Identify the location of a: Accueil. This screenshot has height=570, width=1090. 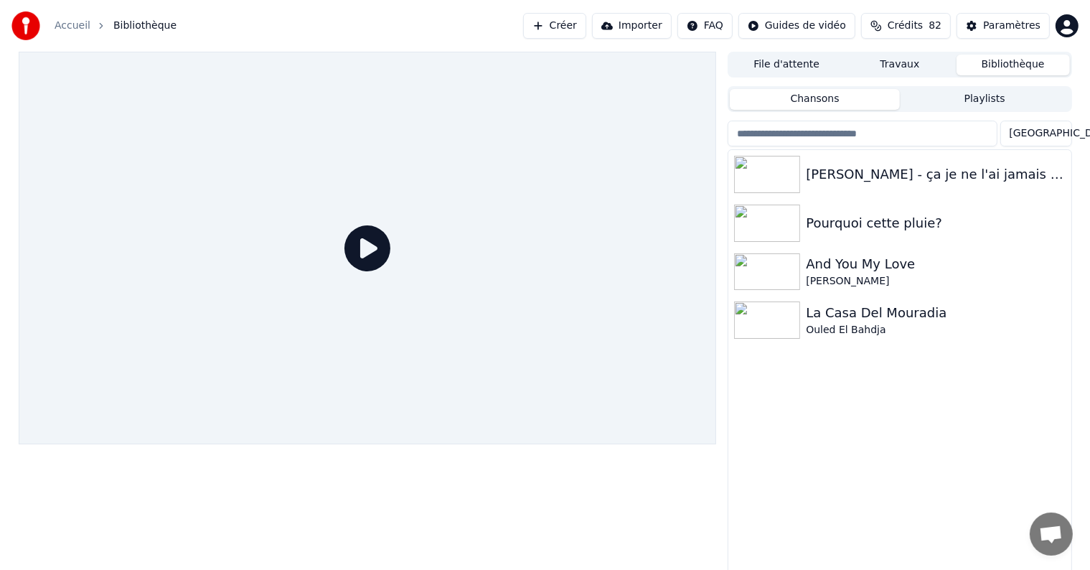
(72, 26).